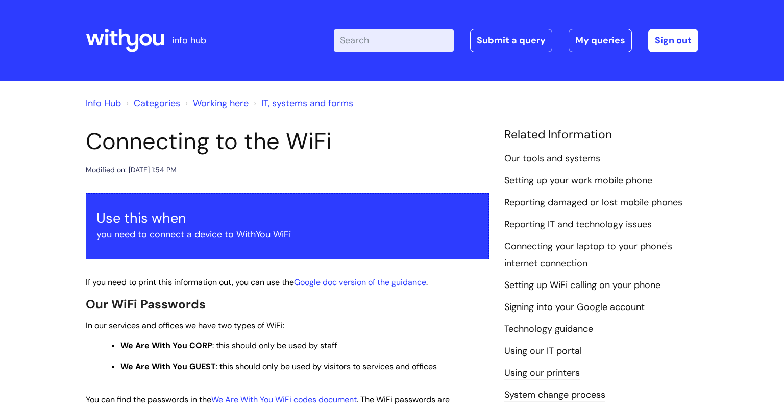  Describe the element at coordinates (279, 366) in the screenshot. I see `span: : this should only be used by visitors to services and offices` at that location.